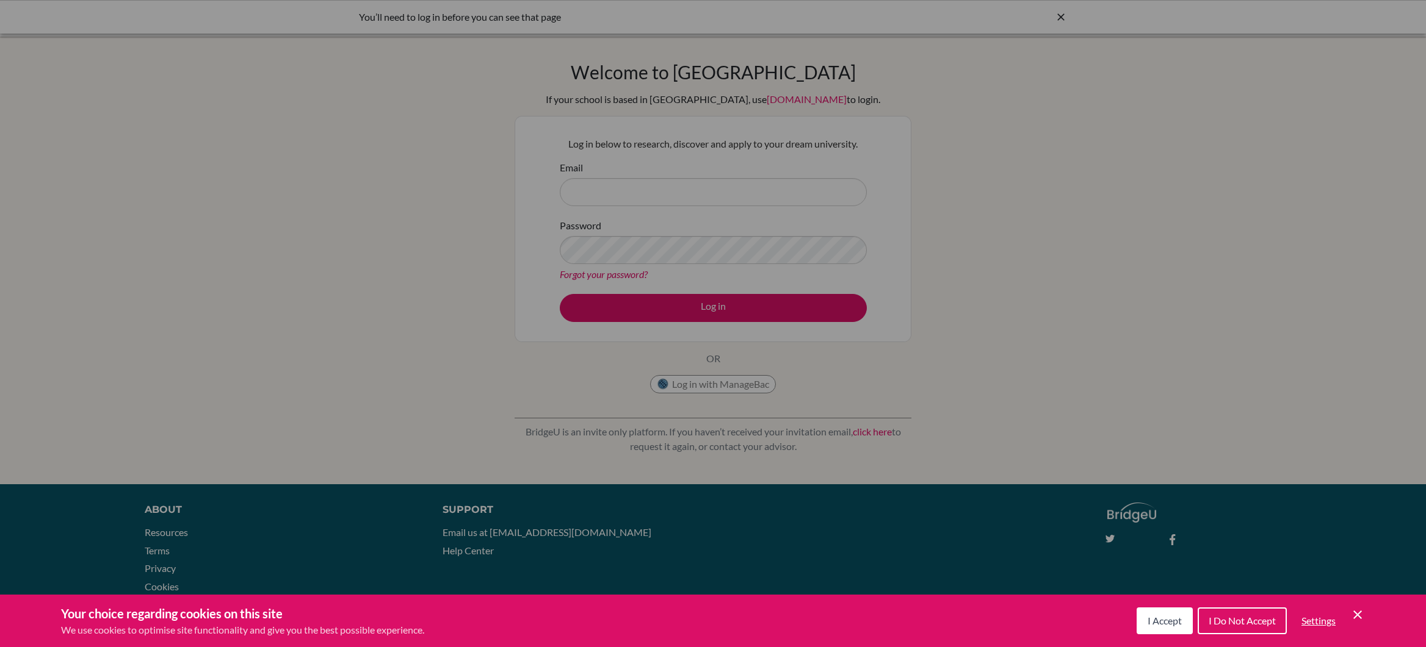 This screenshot has height=647, width=1426. What do you see at coordinates (1357, 615) in the screenshot?
I see `button: Save and close` at bounding box center [1357, 615].